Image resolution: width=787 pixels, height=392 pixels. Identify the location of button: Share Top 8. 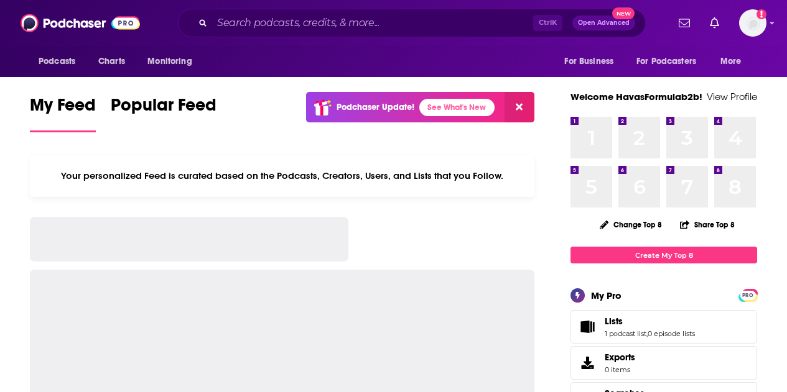
(707, 225).